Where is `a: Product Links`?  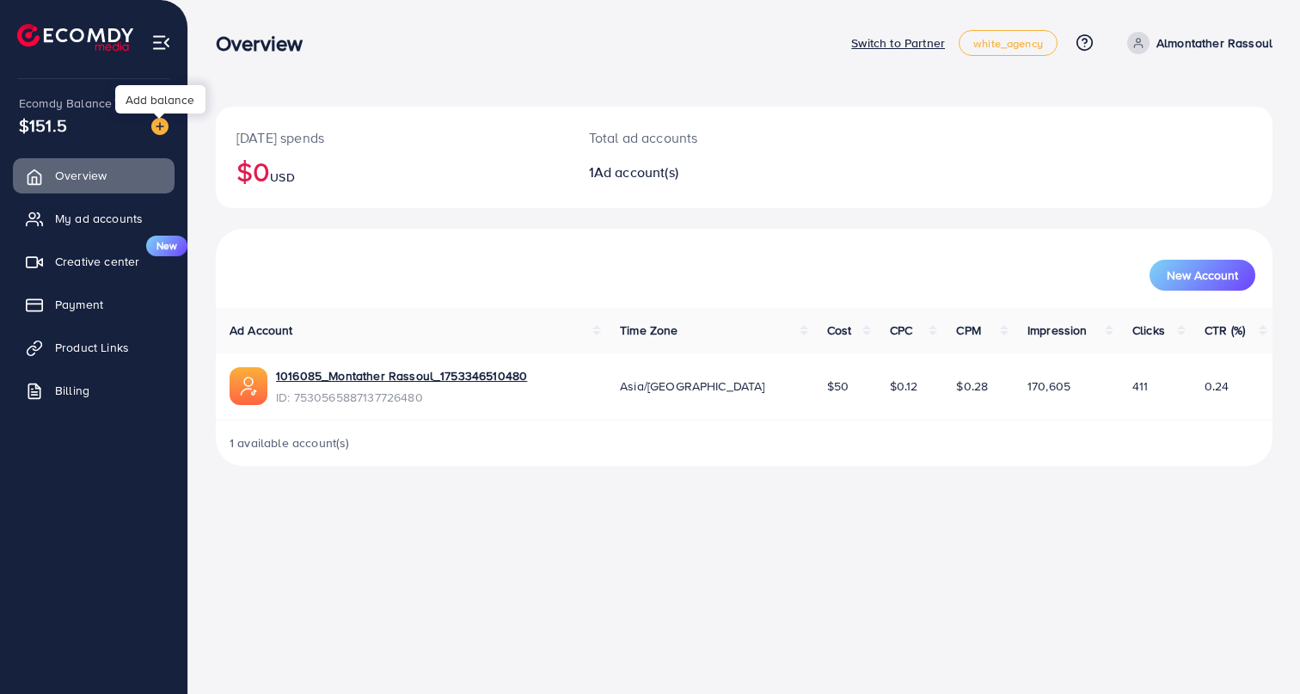 a: Product Links is located at coordinates (94, 347).